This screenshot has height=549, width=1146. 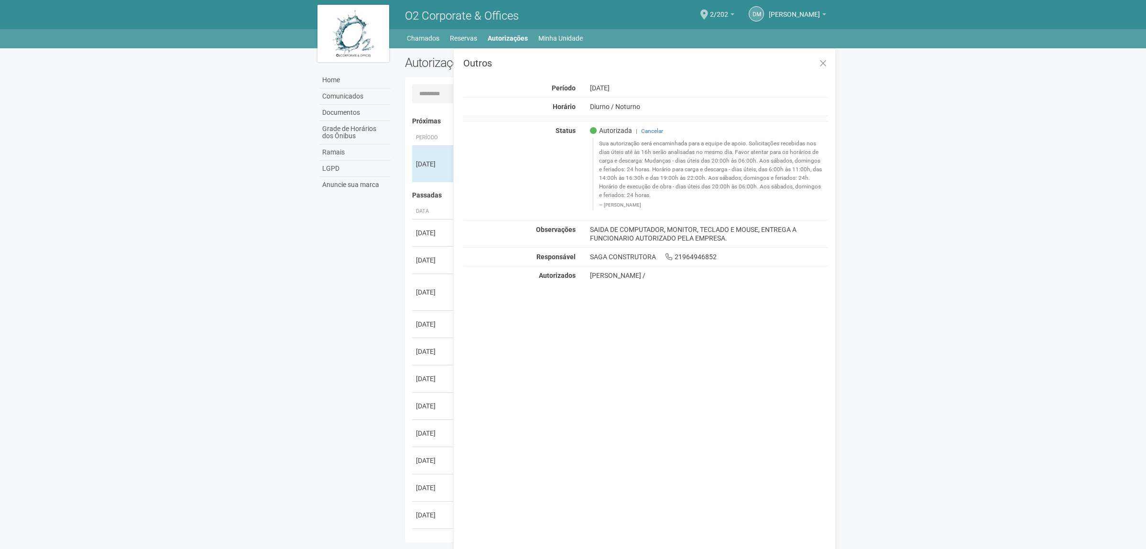 I want to click on a: 2/202, so click(x=722, y=16).